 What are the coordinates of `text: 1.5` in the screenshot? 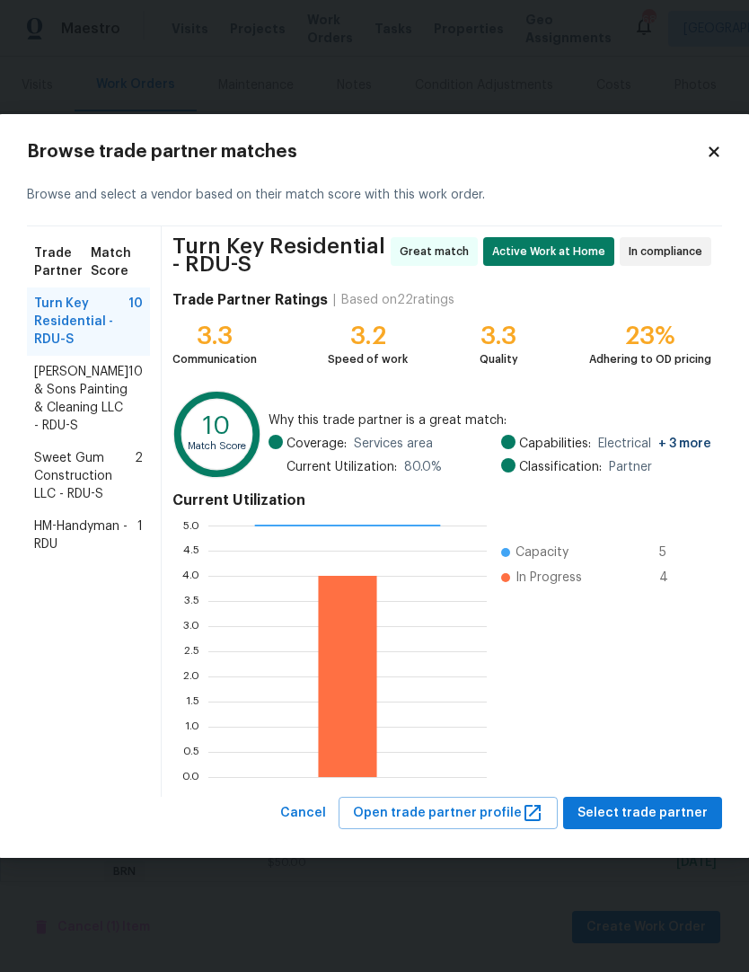 It's located at (192, 701).